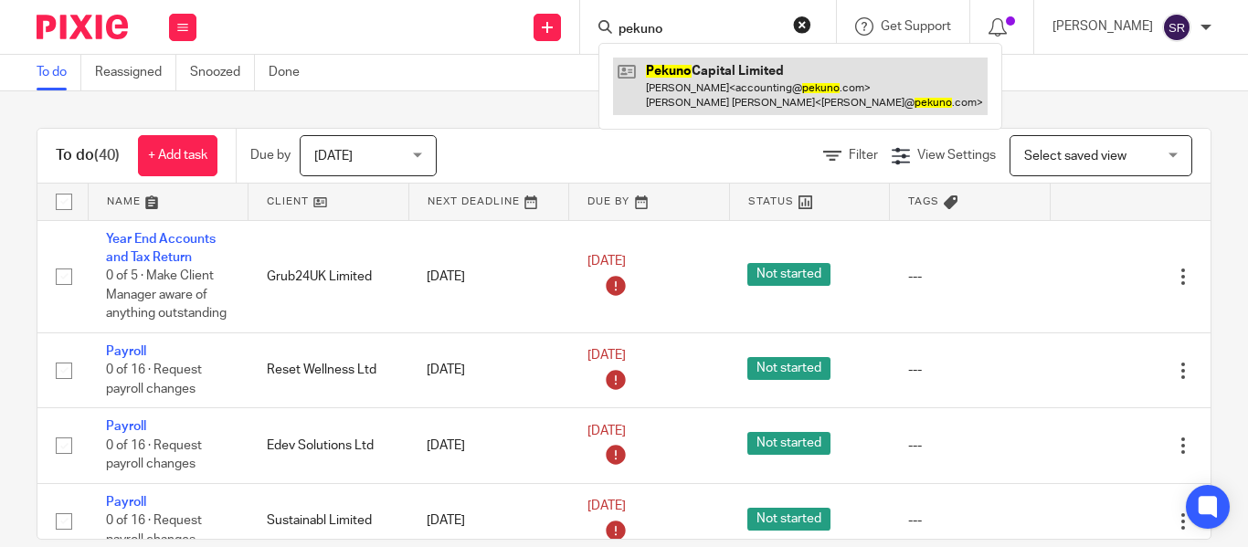  What do you see at coordinates (924, 201) in the screenshot?
I see `span: Tags` at bounding box center [924, 201].